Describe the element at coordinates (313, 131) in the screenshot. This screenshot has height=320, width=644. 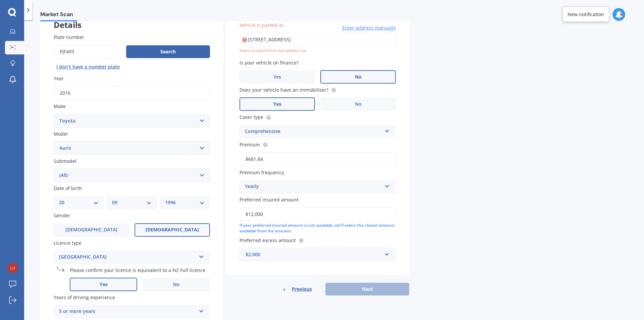
I see `div: Comprehensive` at that location.